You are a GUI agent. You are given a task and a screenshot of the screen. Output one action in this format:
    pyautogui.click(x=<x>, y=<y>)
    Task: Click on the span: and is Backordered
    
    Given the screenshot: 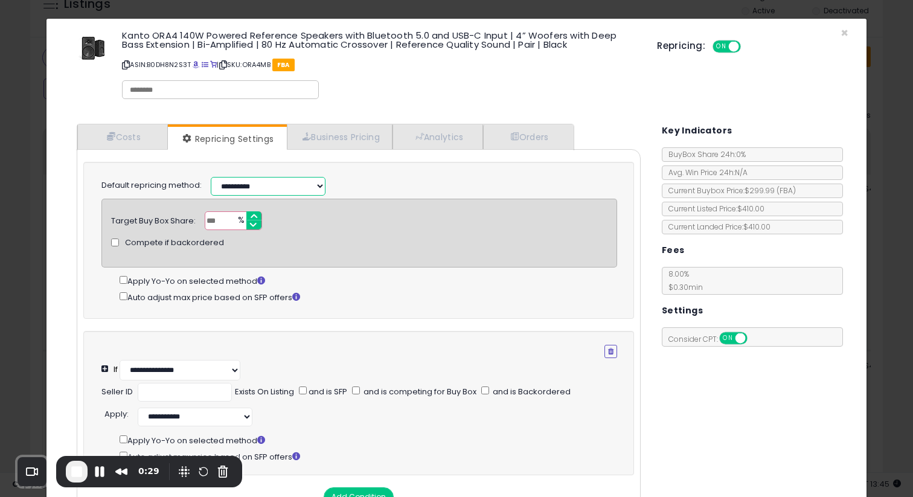 What is the action you would take?
    pyautogui.click(x=530, y=391)
    